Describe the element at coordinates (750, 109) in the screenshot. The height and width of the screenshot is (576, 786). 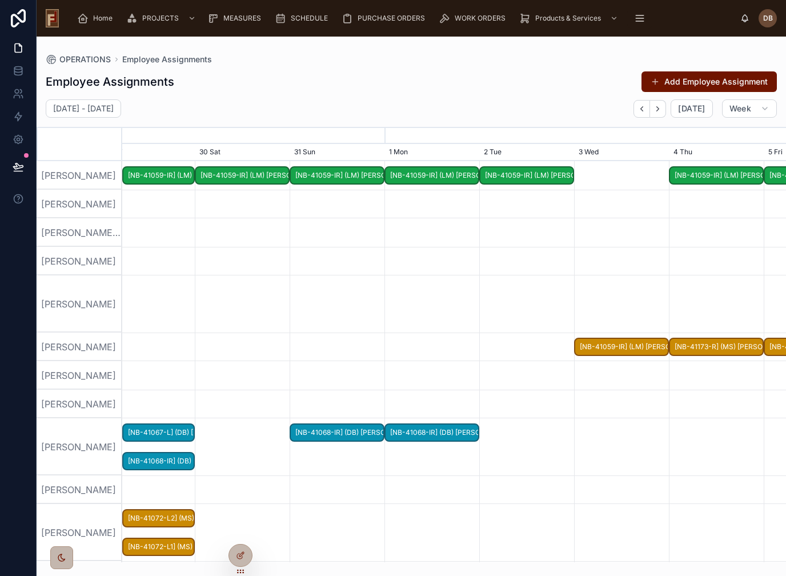
I see `button: Week` at that location.